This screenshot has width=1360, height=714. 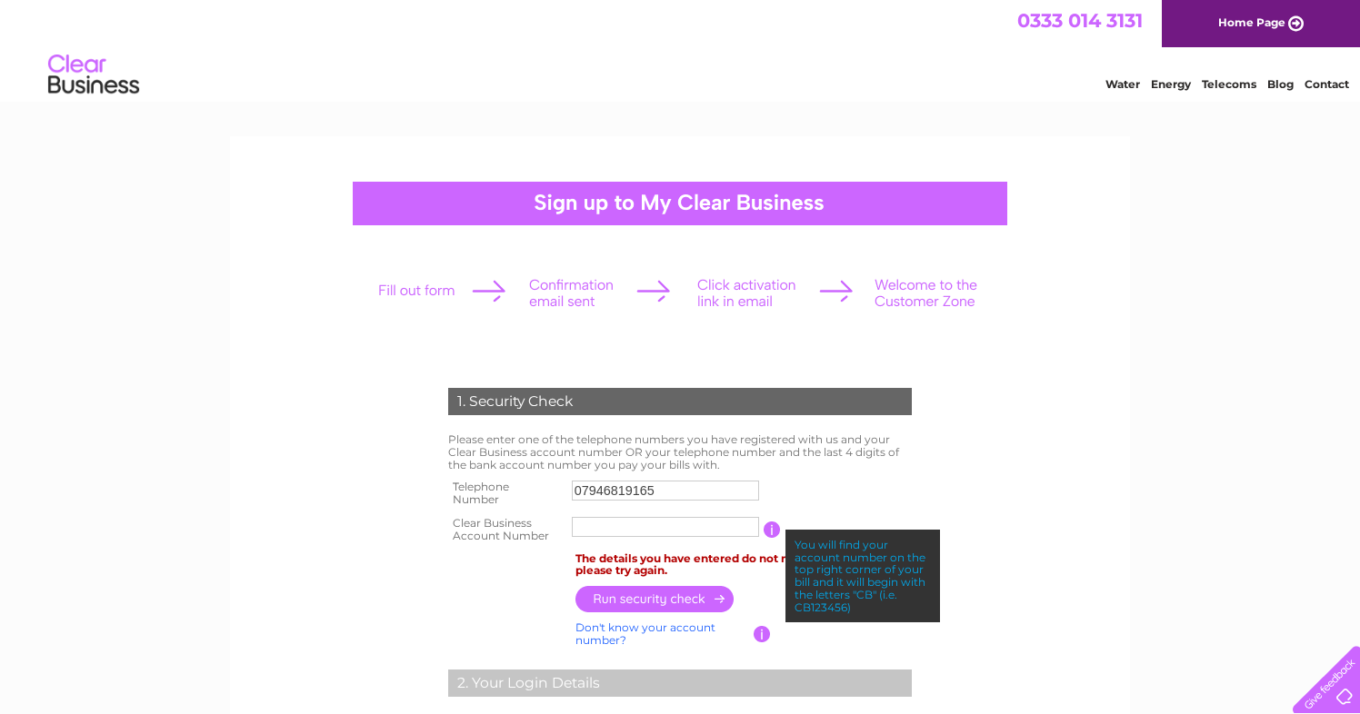 I want to click on th: Telephone Number, so click(x=505, y=493).